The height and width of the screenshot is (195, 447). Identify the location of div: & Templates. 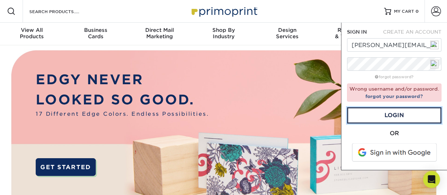
(351, 33).